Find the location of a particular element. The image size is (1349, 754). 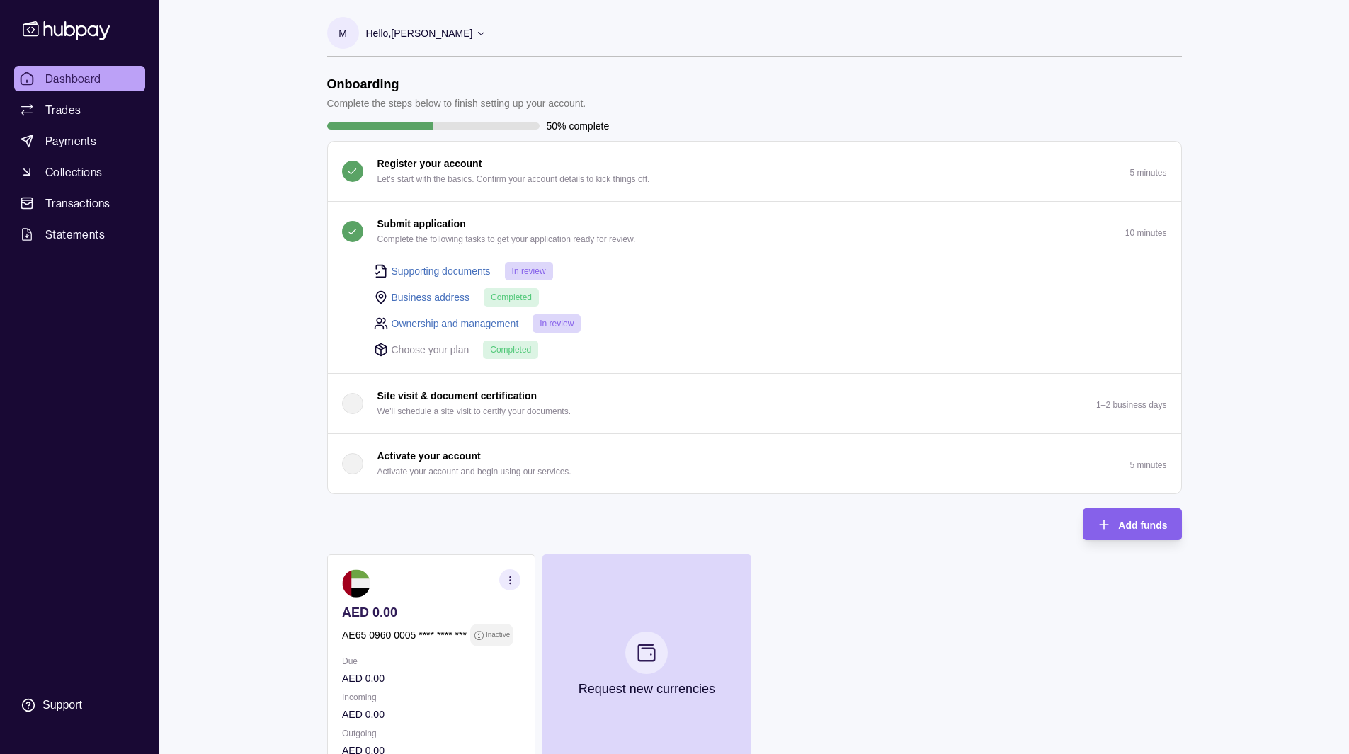

h1: Onboarding is located at coordinates (457, 84).